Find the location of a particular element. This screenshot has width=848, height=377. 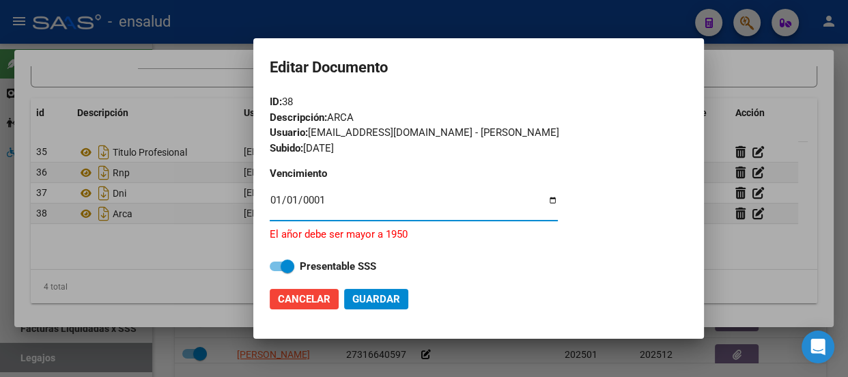

p: Vencimiento is located at coordinates (332, 173).